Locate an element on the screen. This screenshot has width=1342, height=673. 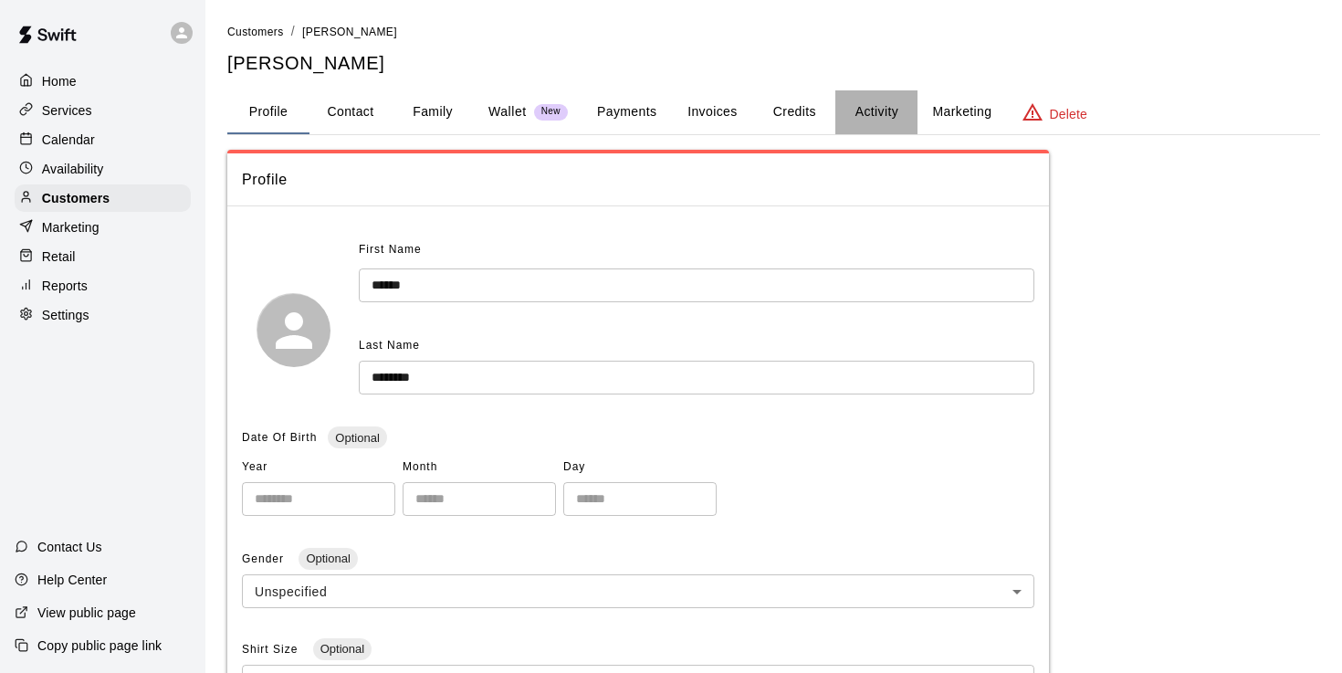
a: Availability is located at coordinates (102, 169).